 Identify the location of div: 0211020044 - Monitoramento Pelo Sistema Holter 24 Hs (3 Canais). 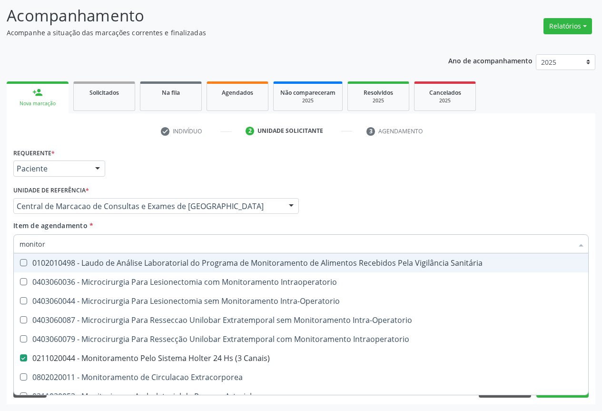
(301, 358).